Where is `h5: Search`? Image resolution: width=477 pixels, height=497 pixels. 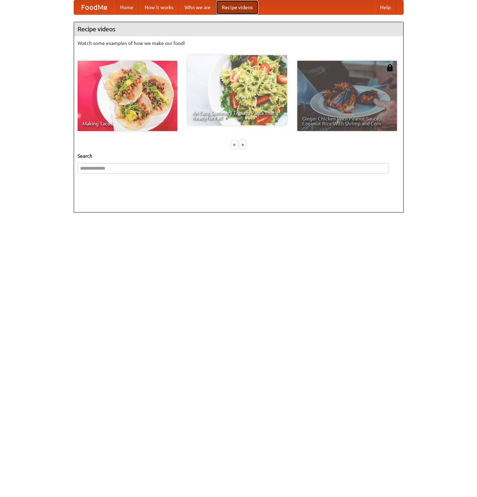
h5: Search is located at coordinates (239, 156).